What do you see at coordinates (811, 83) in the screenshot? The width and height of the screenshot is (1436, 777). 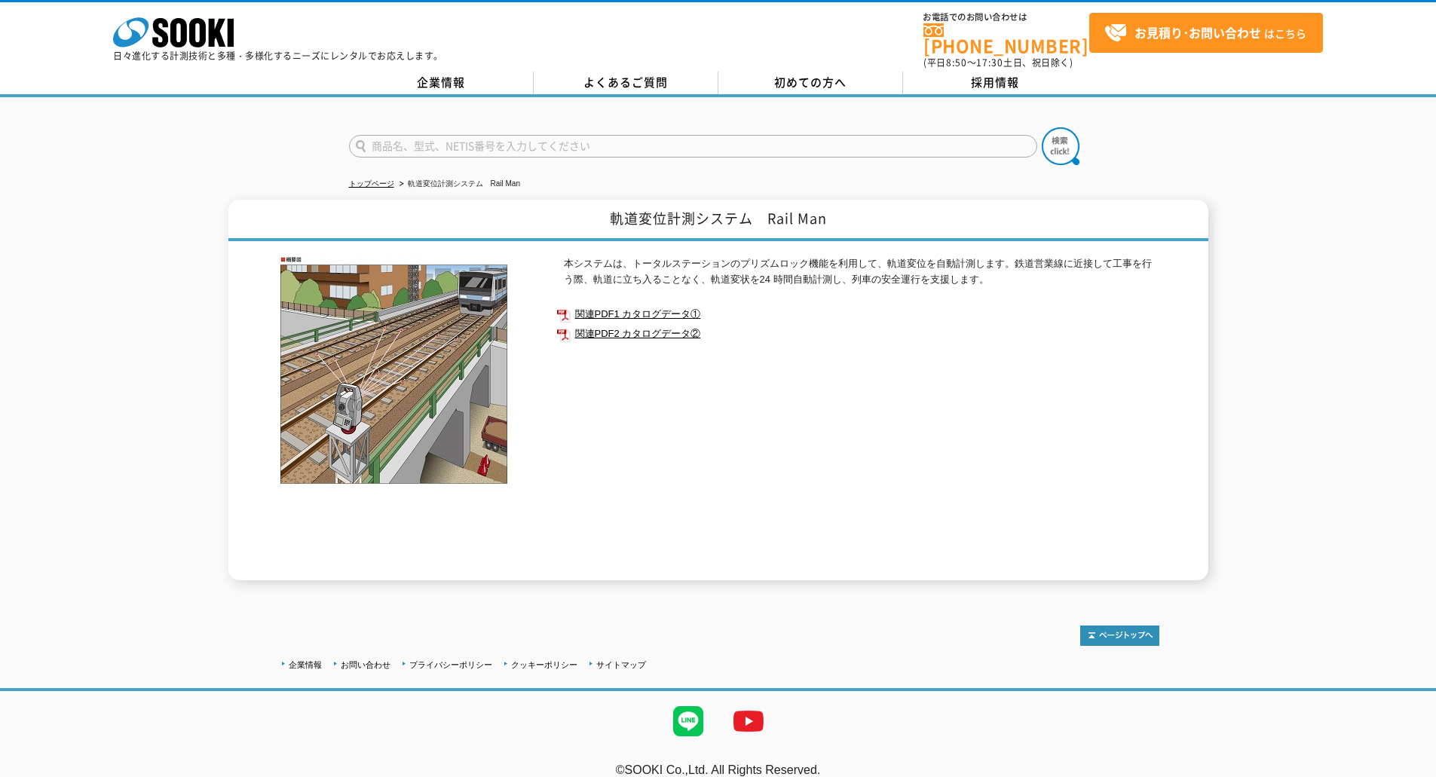 I see `a: 初めての方へ` at bounding box center [811, 83].